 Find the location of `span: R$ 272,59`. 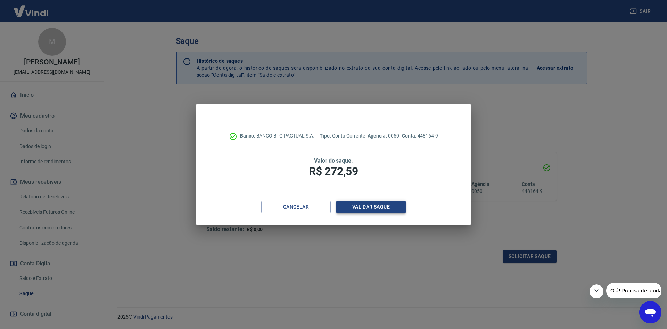

span: R$ 272,59 is located at coordinates (334, 171).